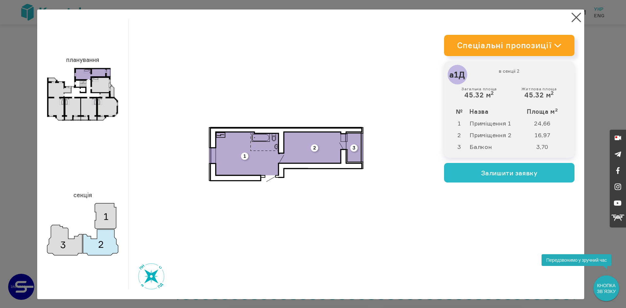 The height and width of the screenshot is (308, 626). Describe the element at coordinates (509, 45) in the screenshot. I see `a: Спеціальні пропозиції` at that location.